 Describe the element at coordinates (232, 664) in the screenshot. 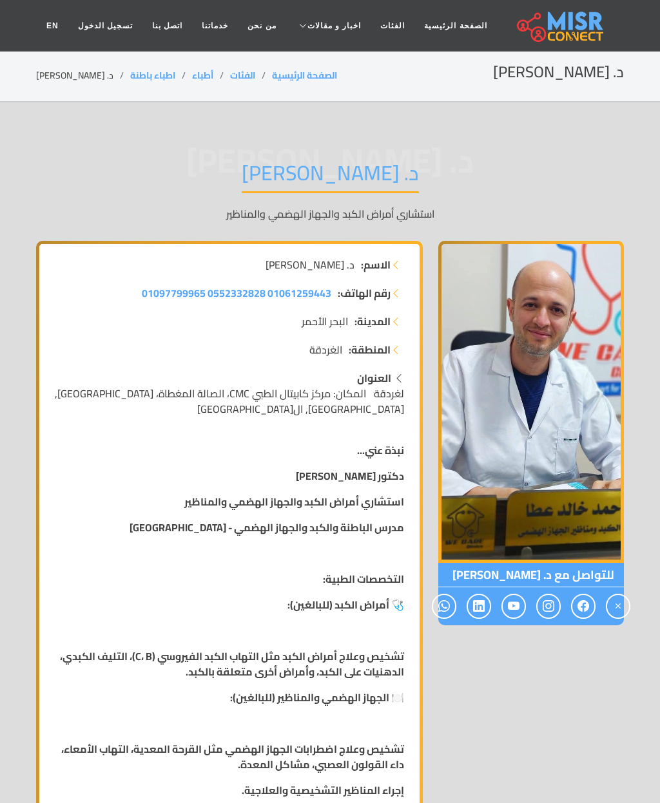

I see `strong: تشخيص وعلاج أمراض الكبد مثل التهاب الكبد الفيروسي (C، B)، التليف الكبدي، الدهنيات على الكبد، وأمر...` at that location.